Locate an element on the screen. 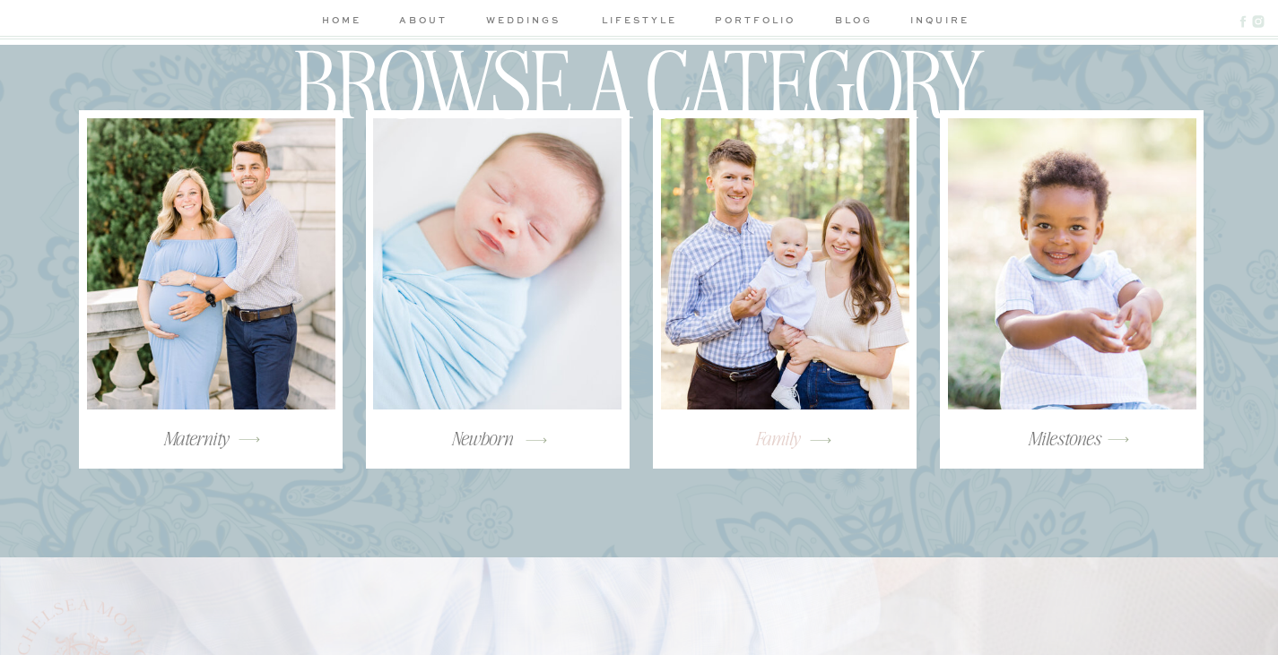 The image size is (1278, 655). nav: about is located at coordinates (423, 22).